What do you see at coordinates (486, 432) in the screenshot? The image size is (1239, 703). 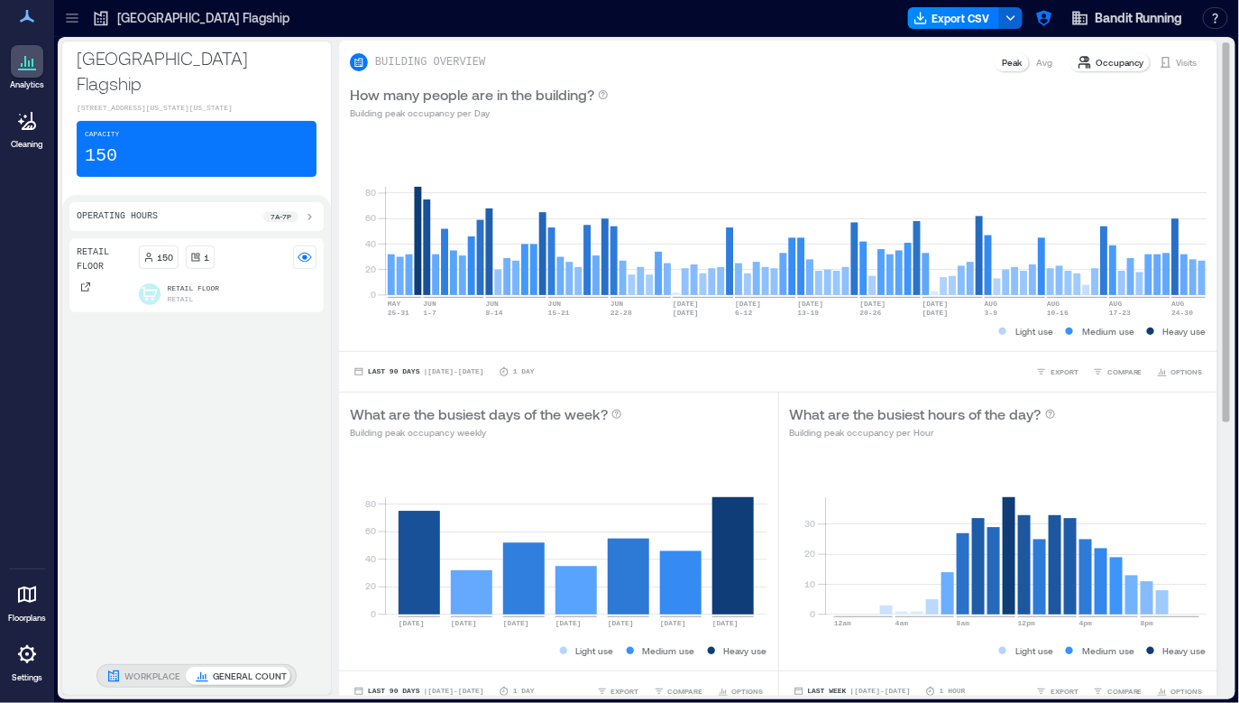 I see `p: Building peak occupancy weekly` at bounding box center [486, 432].